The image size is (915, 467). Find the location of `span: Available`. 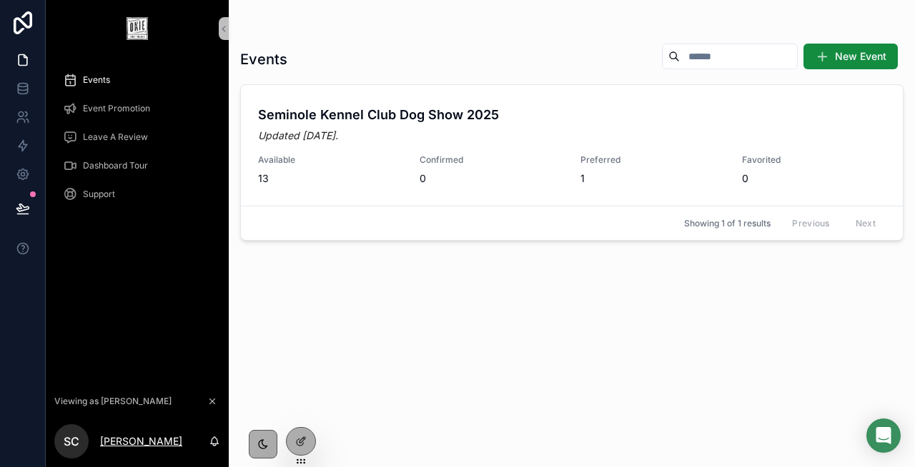

span: Available is located at coordinates (330, 160).